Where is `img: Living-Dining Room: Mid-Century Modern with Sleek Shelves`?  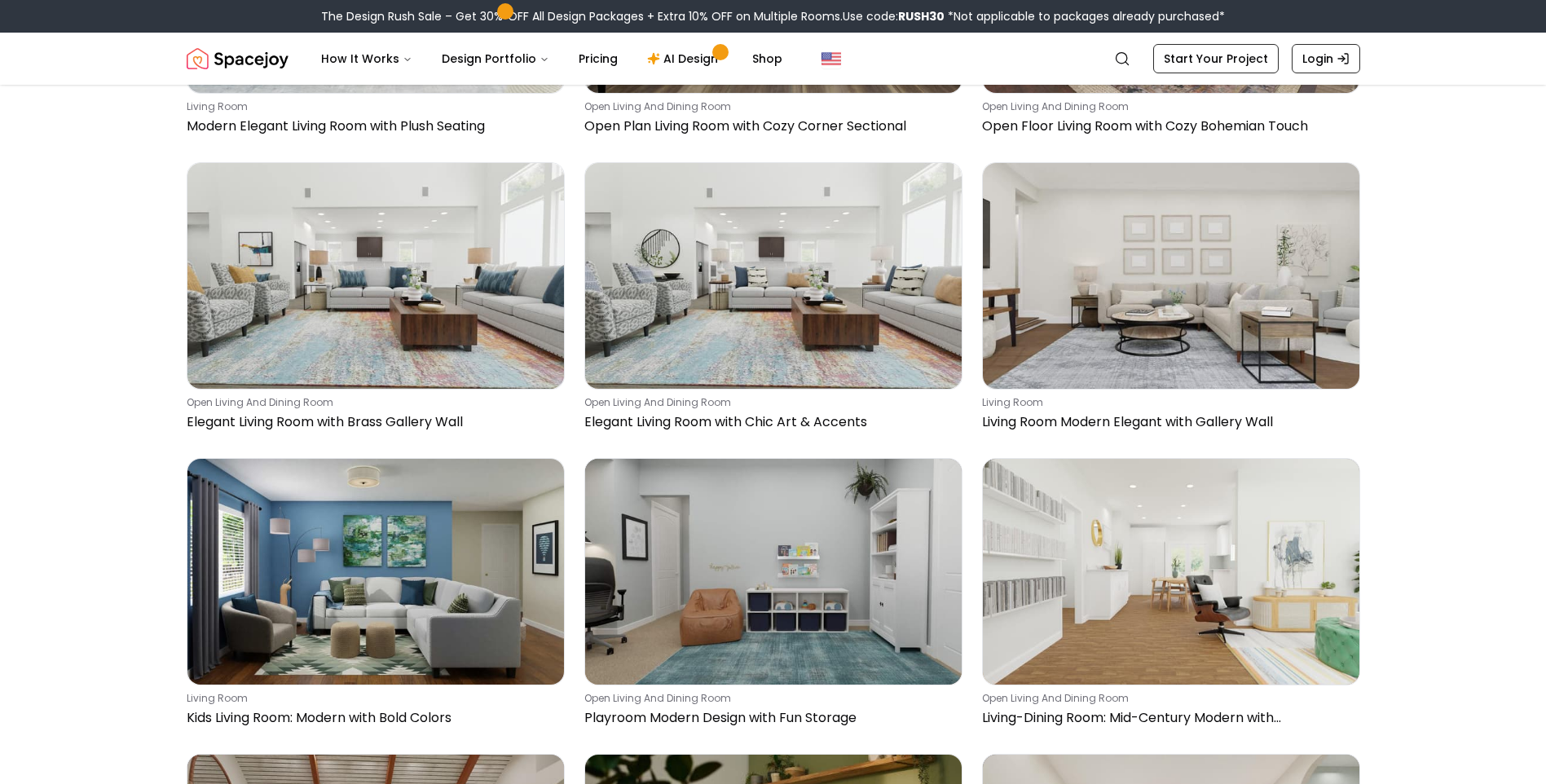 img: Living-Dining Room: Mid-Century Modern with Sleek Shelves is located at coordinates (1171, 571).